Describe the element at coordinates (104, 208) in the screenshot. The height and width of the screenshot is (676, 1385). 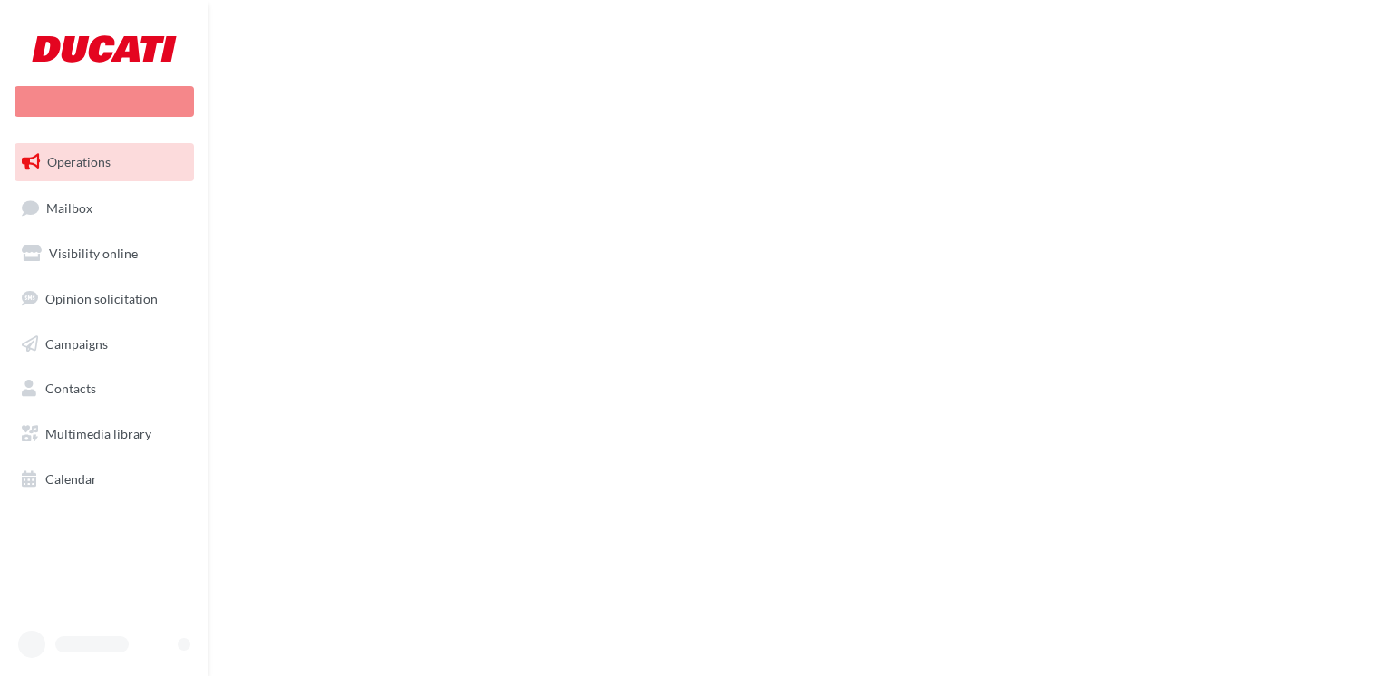
I see `a: Mailbox` at that location.